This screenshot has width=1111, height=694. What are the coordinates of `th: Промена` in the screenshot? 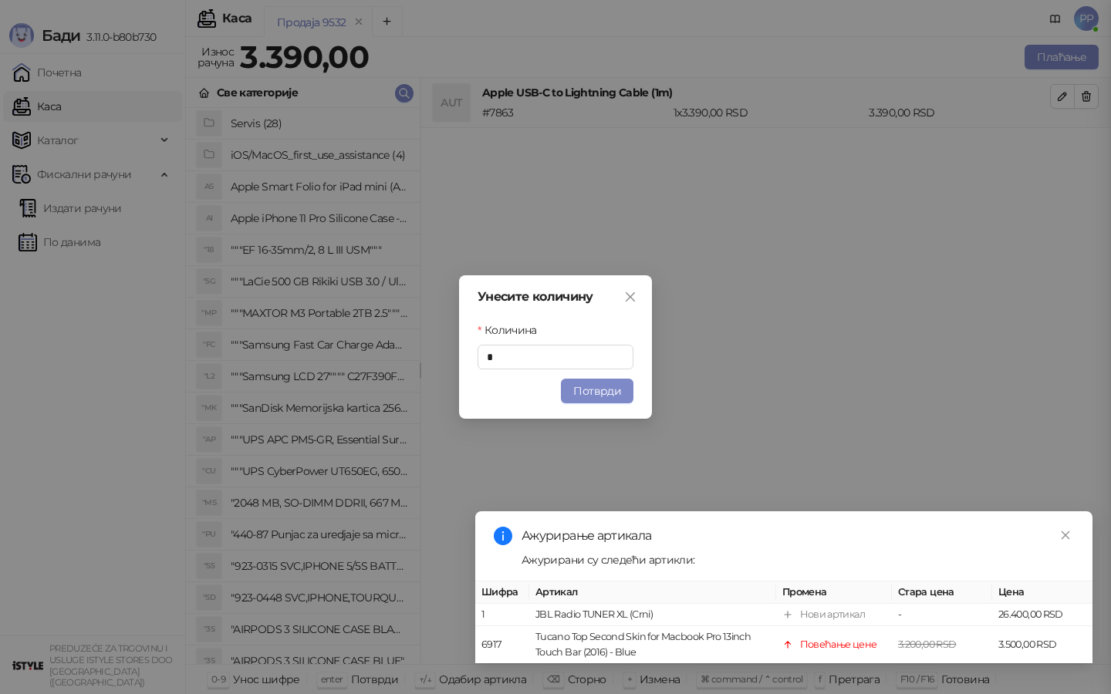 It's located at (834, 593).